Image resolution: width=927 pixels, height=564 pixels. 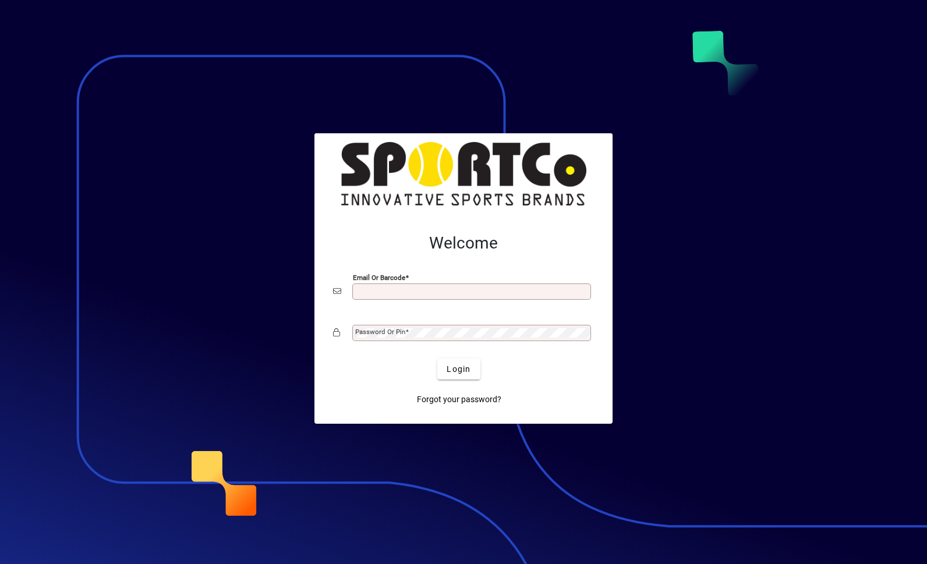 I want to click on span: Login, so click(x=458, y=369).